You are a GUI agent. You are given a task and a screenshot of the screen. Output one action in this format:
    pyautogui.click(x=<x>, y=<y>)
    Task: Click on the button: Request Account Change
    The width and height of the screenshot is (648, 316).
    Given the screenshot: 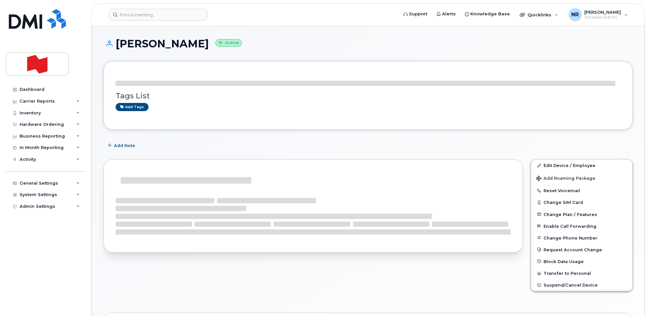 What is the action you would take?
    pyautogui.click(x=582, y=249)
    